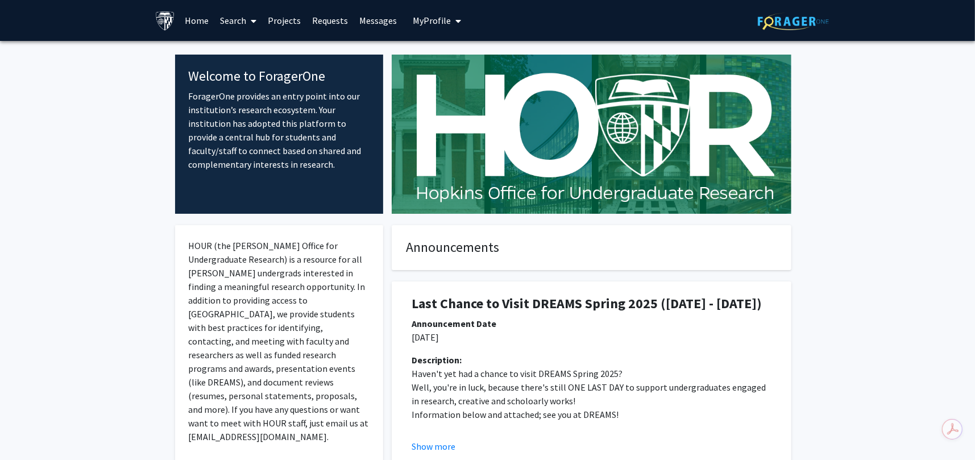  I want to click on a: Search, so click(238, 20).